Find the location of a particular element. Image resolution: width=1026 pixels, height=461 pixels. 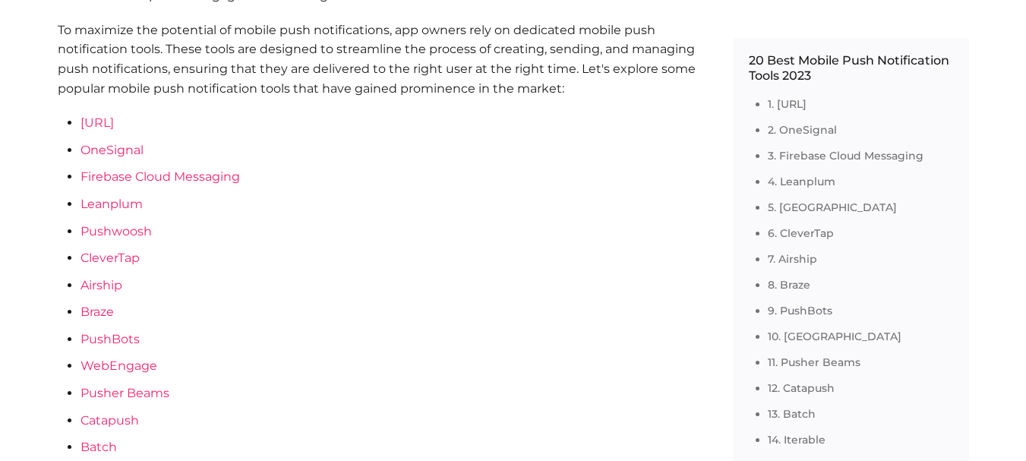

a: Catapush is located at coordinates (109, 420).